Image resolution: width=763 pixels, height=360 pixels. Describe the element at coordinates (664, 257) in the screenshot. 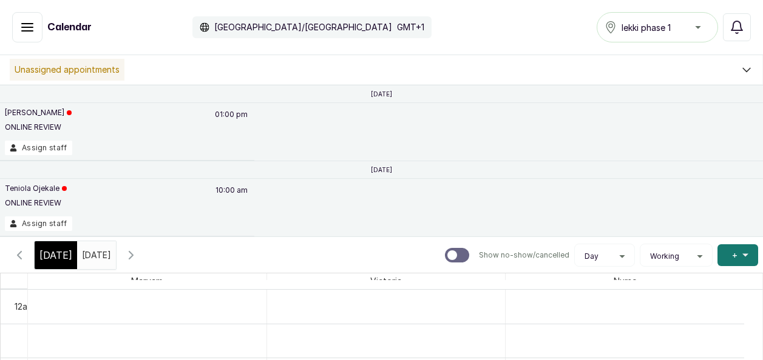

I see `span: Working` at that location.